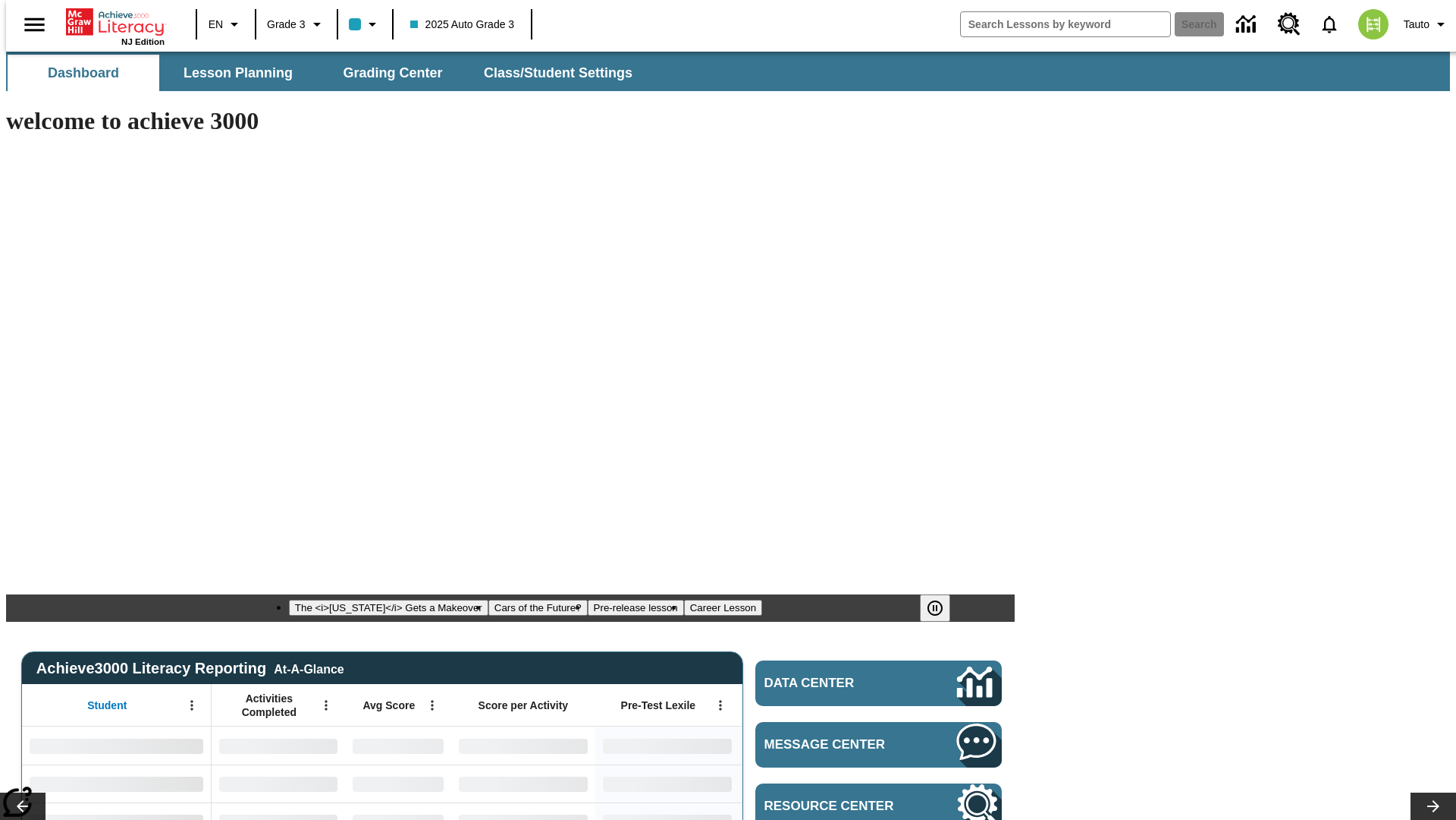 Image resolution: width=1456 pixels, height=820 pixels. I want to click on button: Slide 4 Career Lesson, so click(723, 607).